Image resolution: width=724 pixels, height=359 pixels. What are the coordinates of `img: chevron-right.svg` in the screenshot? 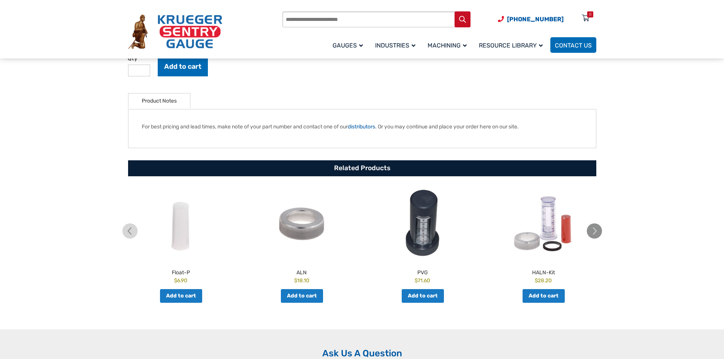 It's located at (594, 231).